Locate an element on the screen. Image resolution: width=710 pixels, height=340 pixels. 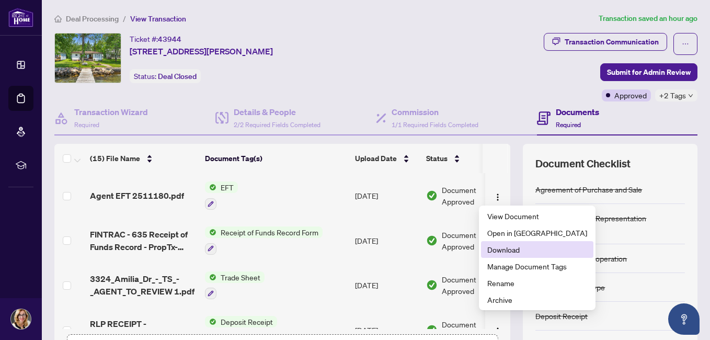
span: EFT is located at coordinates (227, 187).